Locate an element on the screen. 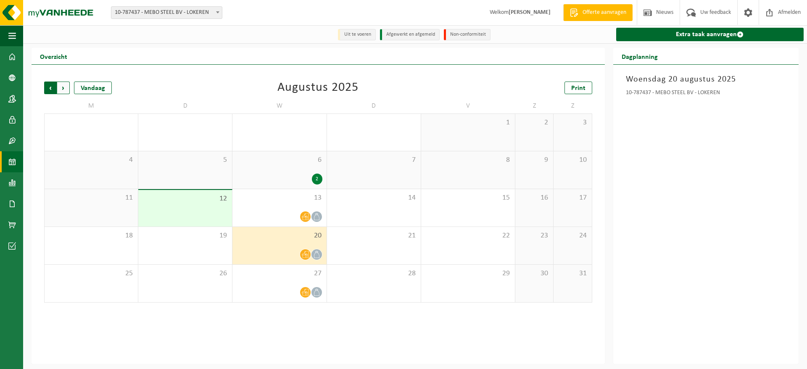 Image resolution: width=807 pixels, height=369 pixels. span: 13 is located at coordinates (279, 198).